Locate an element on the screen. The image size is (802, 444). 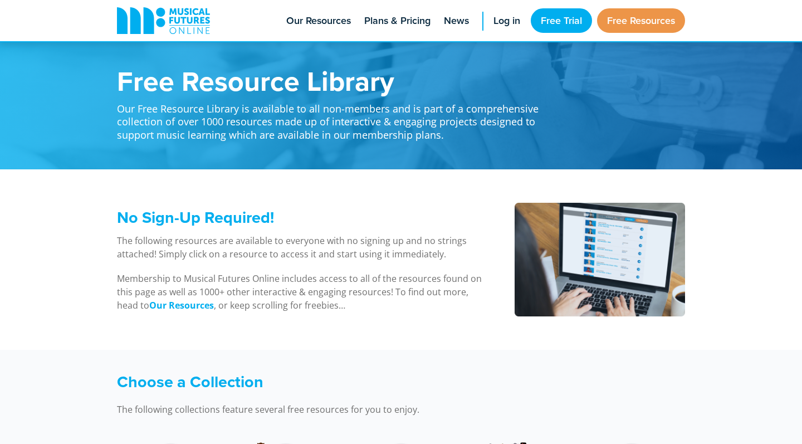
strong: Our Resources is located at coordinates (181, 305).